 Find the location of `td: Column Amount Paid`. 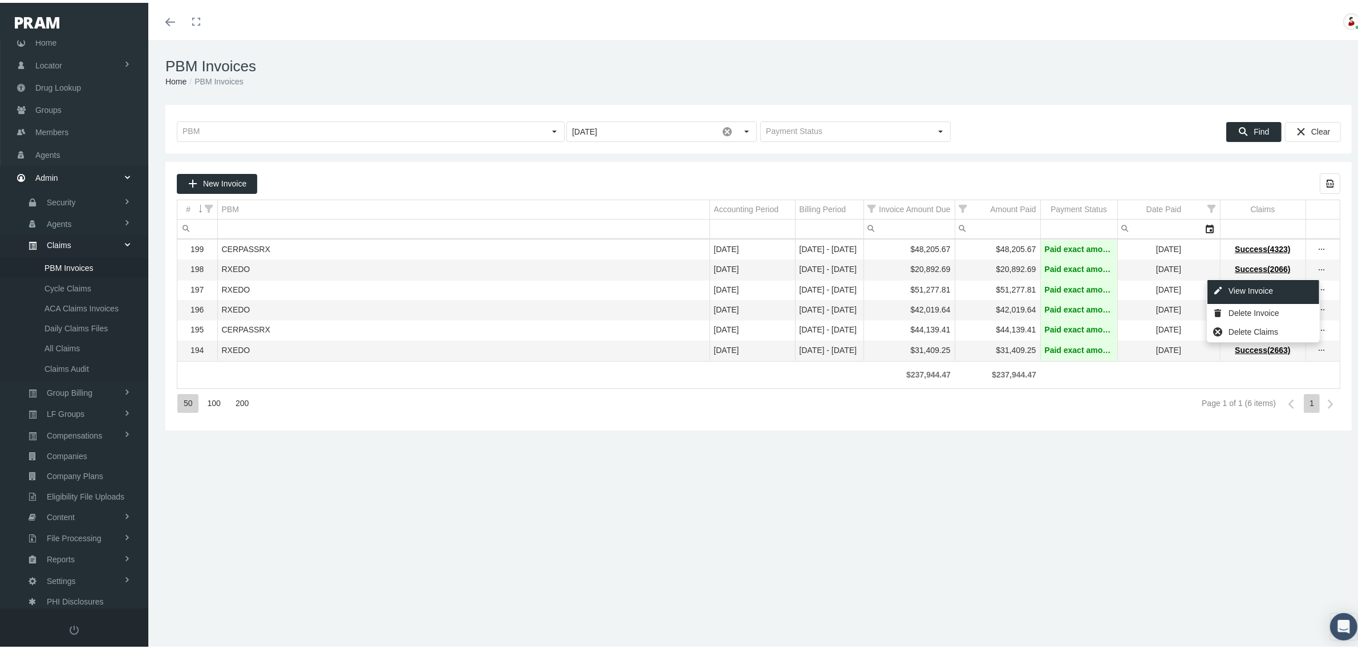

td: Column Amount Paid is located at coordinates (997, 207).